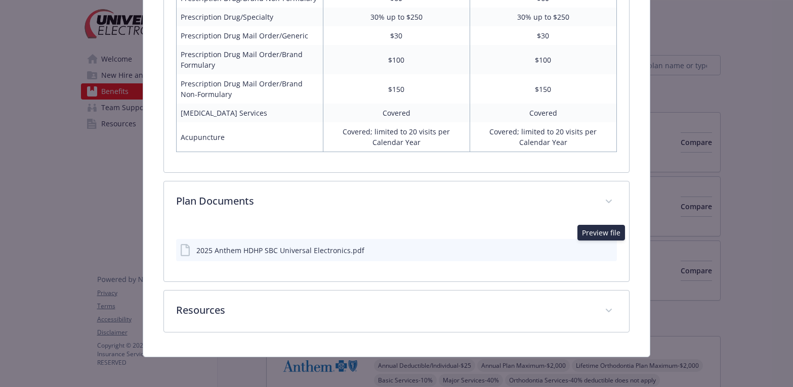 This screenshot has height=387, width=793. I want to click on td: Acupuncture, so click(250, 137).